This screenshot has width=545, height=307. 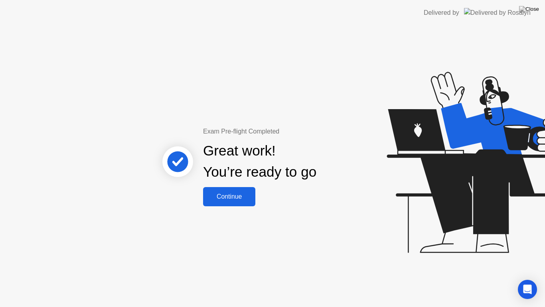 I want to click on div: Continue, so click(x=229, y=196).